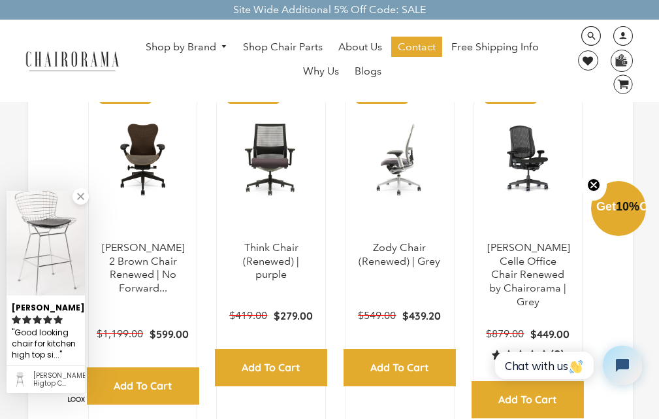  What do you see at coordinates (72, 60) in the screenshot?
I see `img: chairorama` at bounding box center [72, 60].